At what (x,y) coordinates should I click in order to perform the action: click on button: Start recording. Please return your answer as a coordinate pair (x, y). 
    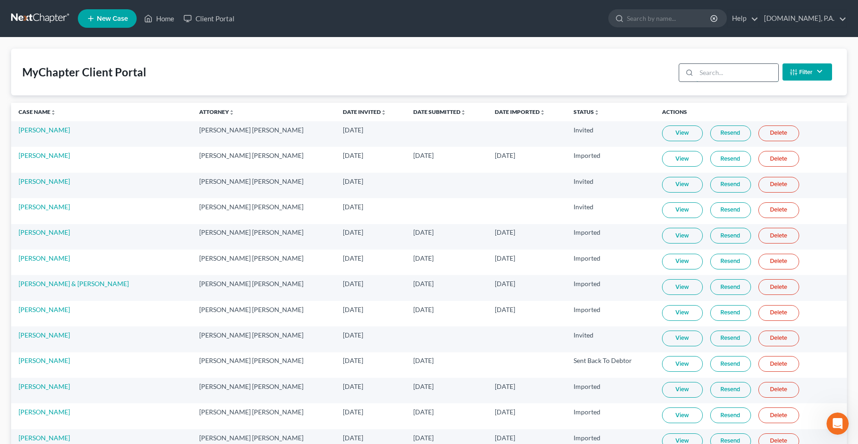
    Looking at the image, I should click on (63, 307).